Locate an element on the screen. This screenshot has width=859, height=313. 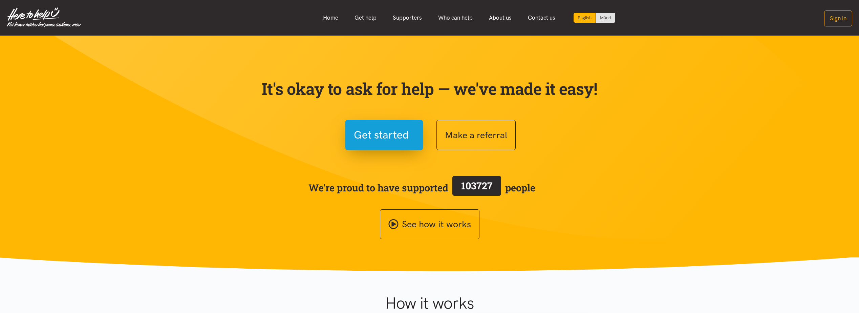
a: Contact us is located at coordinates (541, 18).